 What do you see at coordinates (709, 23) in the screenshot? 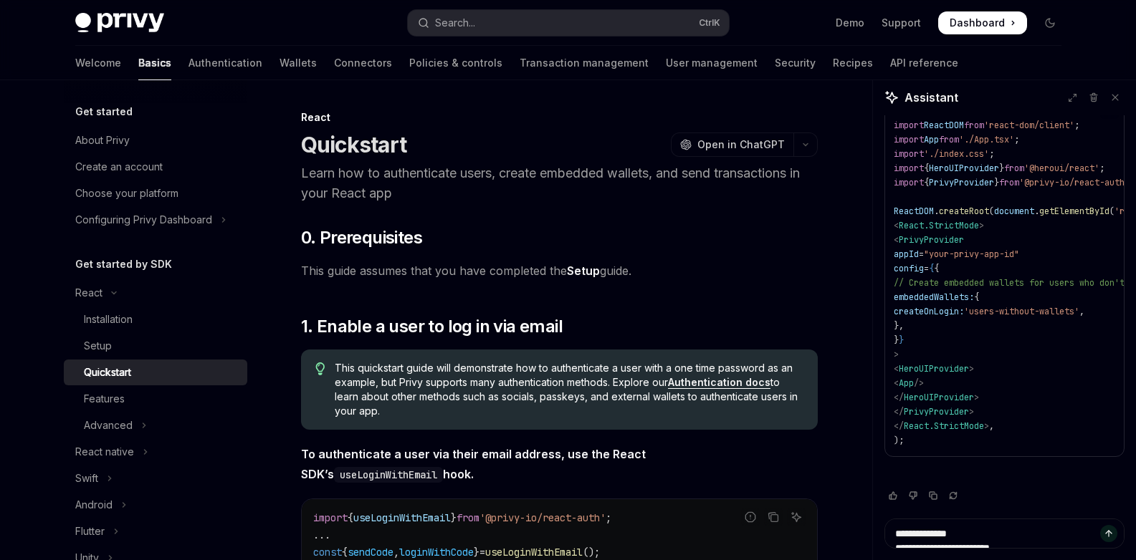
I see `span: Ctrl K` at bounding box center [709, 23].